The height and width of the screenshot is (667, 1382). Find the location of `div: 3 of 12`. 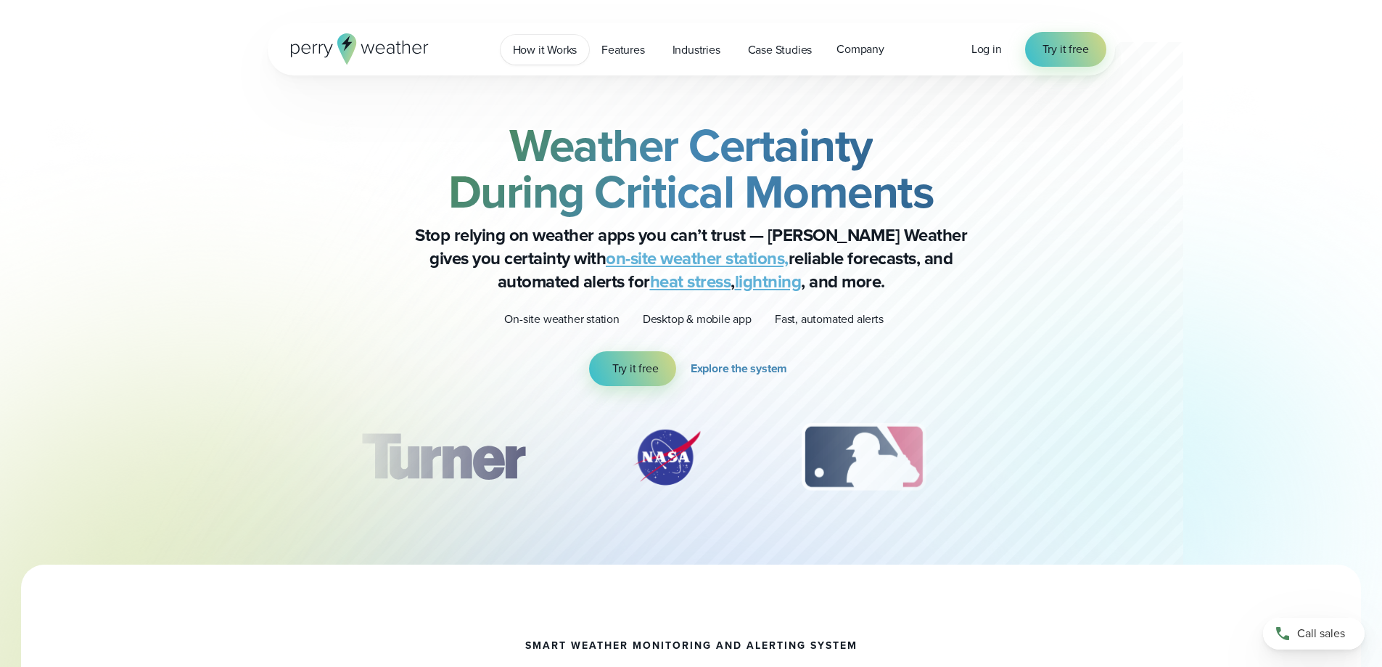

div: 3 of 12 is located at coordinates (863, 457).